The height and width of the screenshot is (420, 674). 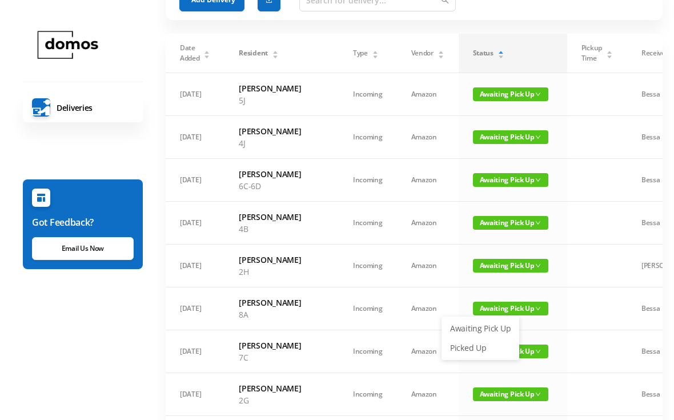 I want to click on p: 5J, so click(x=281, y=100).